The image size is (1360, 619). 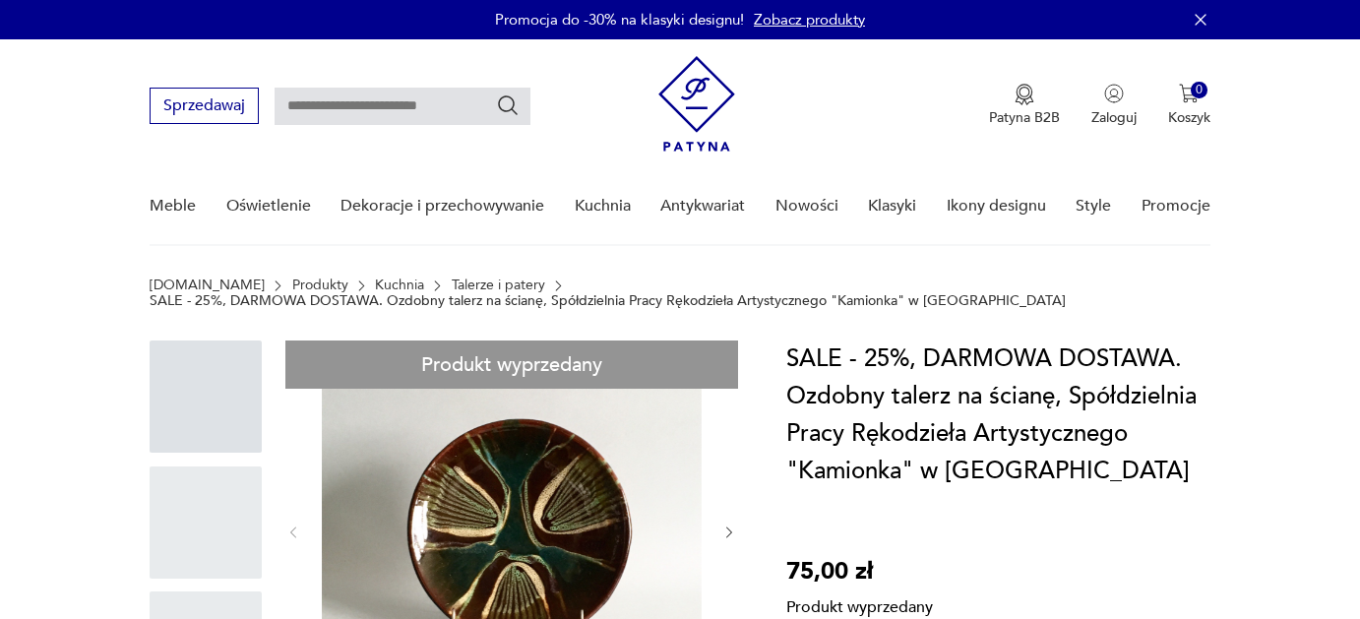 I want to click on a: Nowości, so click(x=807, y=206).